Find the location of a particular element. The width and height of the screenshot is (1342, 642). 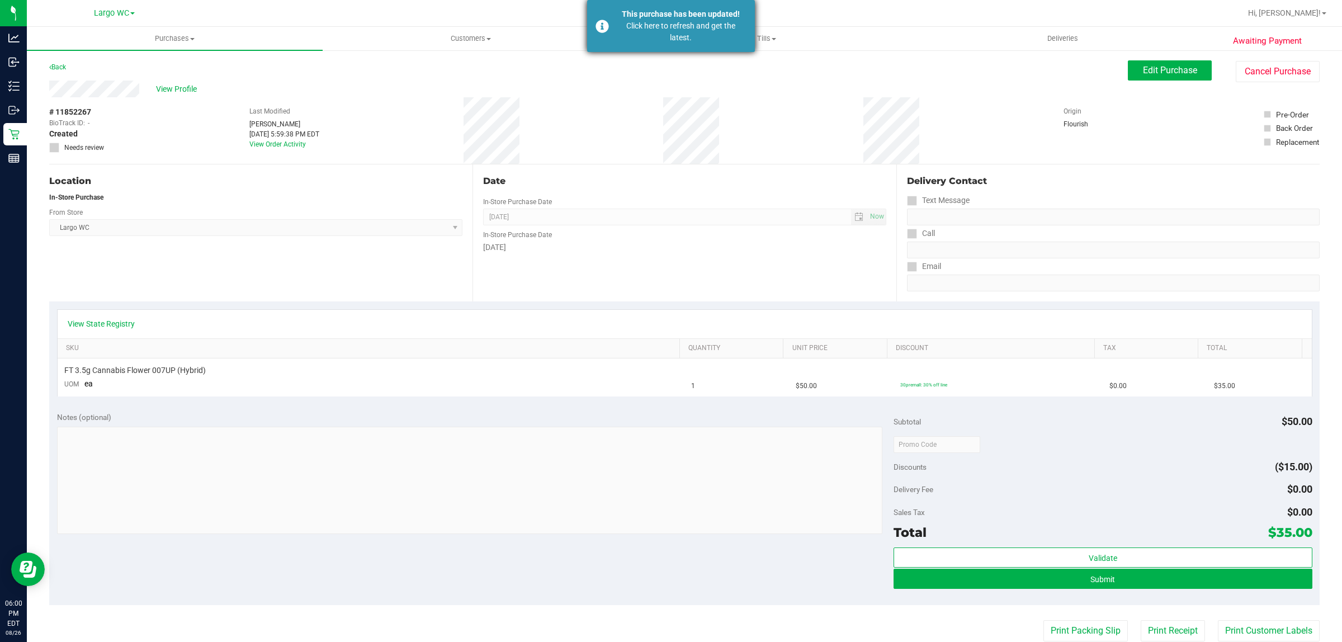

span: ($15.00) is located at coordinates (1294, 466).